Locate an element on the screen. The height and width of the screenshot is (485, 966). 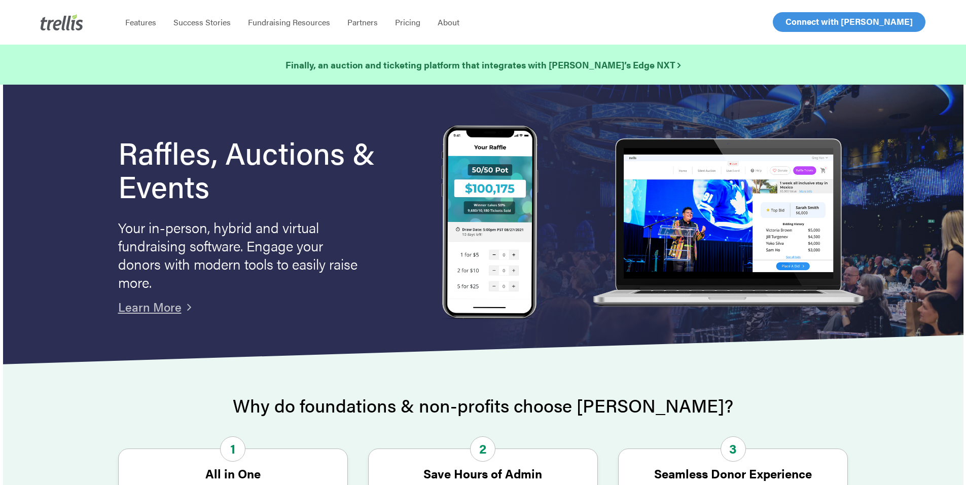
p: Your in-person, hybrid and virtual fundraising software. Engage your donors with modern tools to ... is located at coordinates (240, 254).